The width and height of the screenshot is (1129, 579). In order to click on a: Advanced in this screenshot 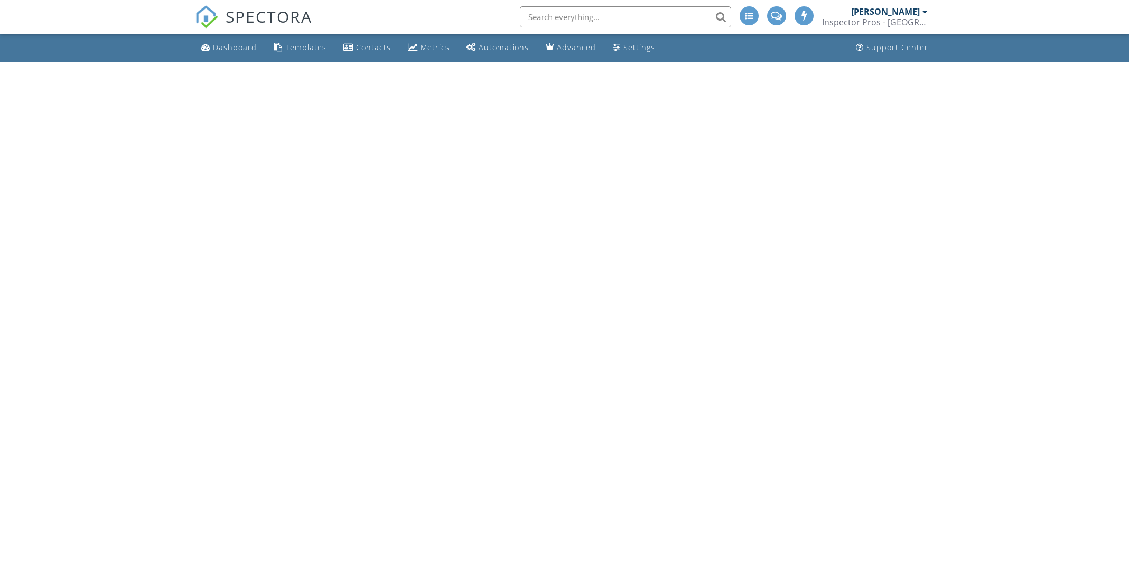, I will do `click(571, 48)`.